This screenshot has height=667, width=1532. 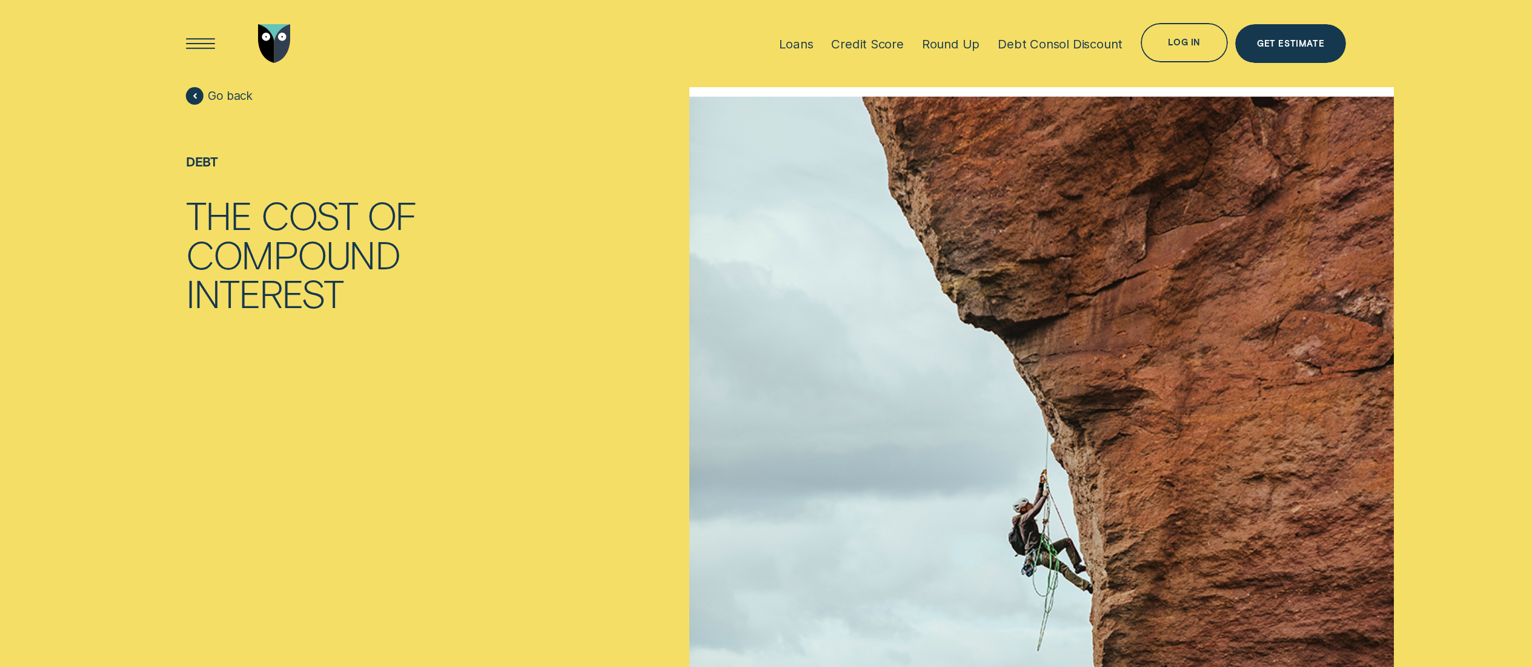 What do you see at coordinates (309, 214) in the screenshot?
I see `div: Cost` at bounding box center [309, 214].